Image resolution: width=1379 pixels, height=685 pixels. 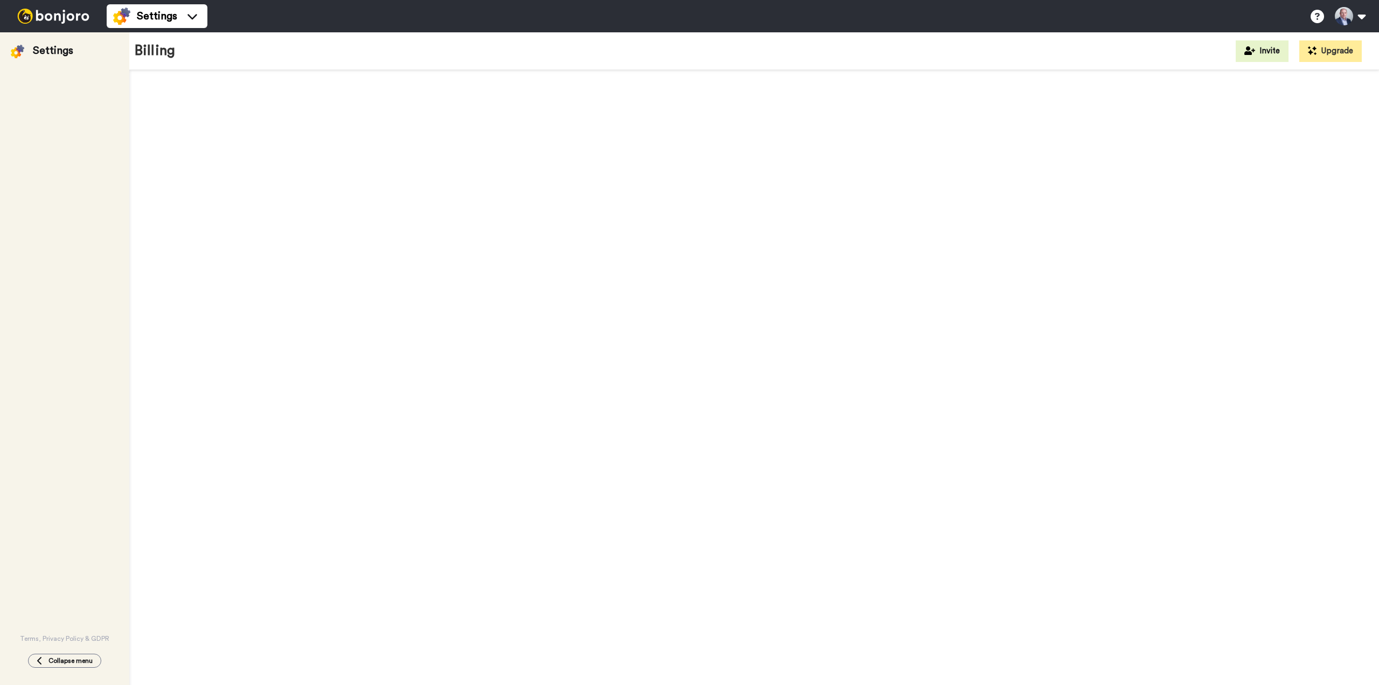 I want to click on span: Settings, so click(x=157, y=16).